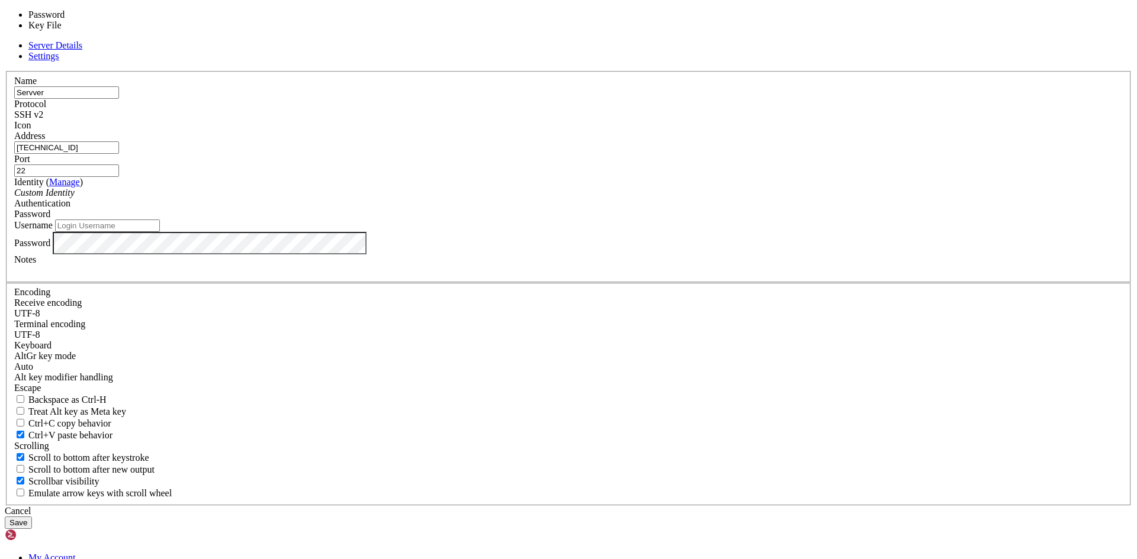 This screenshot has width=1137, height=559. What do you see at coordinates (20, 469) in the screenshot?
I see `input: Scroll to bottom after new output` at bounding box center [20, 469].